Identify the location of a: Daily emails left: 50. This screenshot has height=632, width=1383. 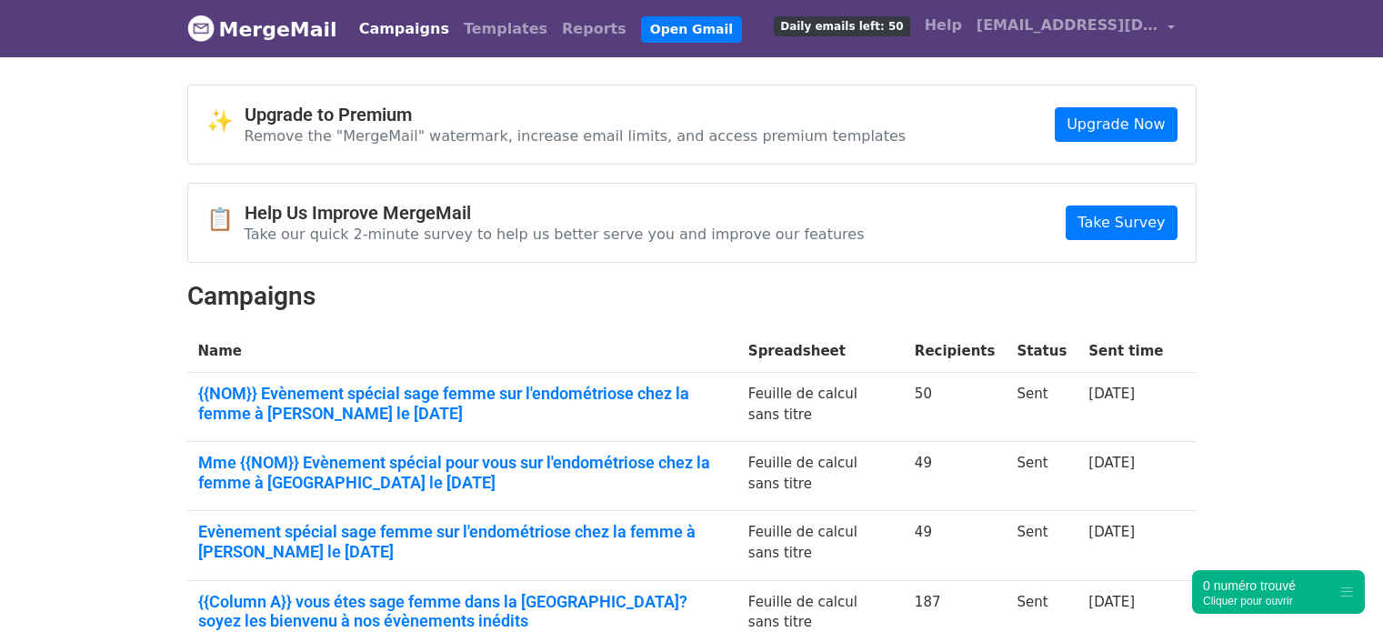
(841, 25).